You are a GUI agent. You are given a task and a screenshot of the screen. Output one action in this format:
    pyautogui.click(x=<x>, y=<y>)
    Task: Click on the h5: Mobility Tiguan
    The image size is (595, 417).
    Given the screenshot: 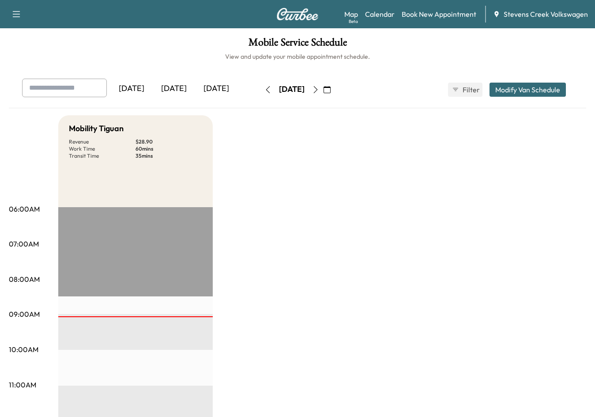 What is the action you would take?
    pyautogui.click(x=96, y=128)
    